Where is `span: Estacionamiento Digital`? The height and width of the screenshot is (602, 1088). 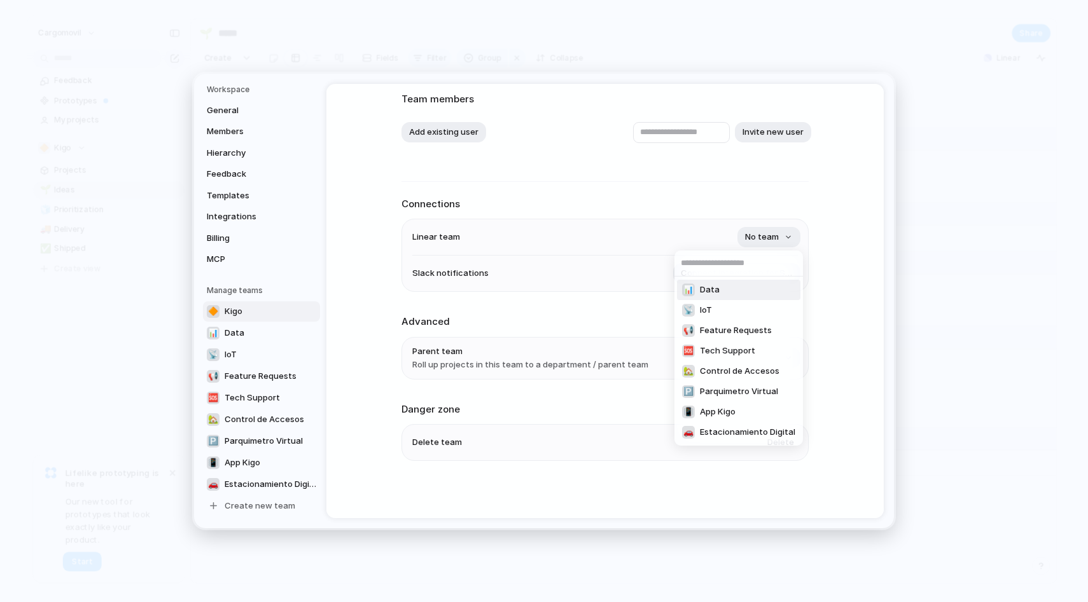 span: Estacionamiento Digital is located at coordinates (747, 433).